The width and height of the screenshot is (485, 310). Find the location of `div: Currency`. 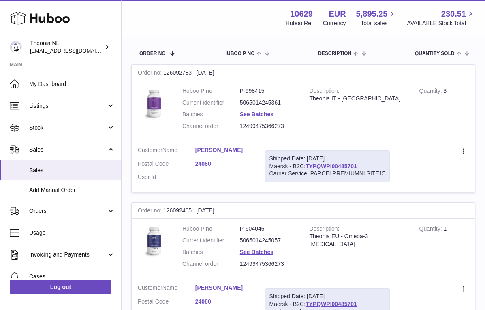

div: Currency is located at coordinates (334, 23).